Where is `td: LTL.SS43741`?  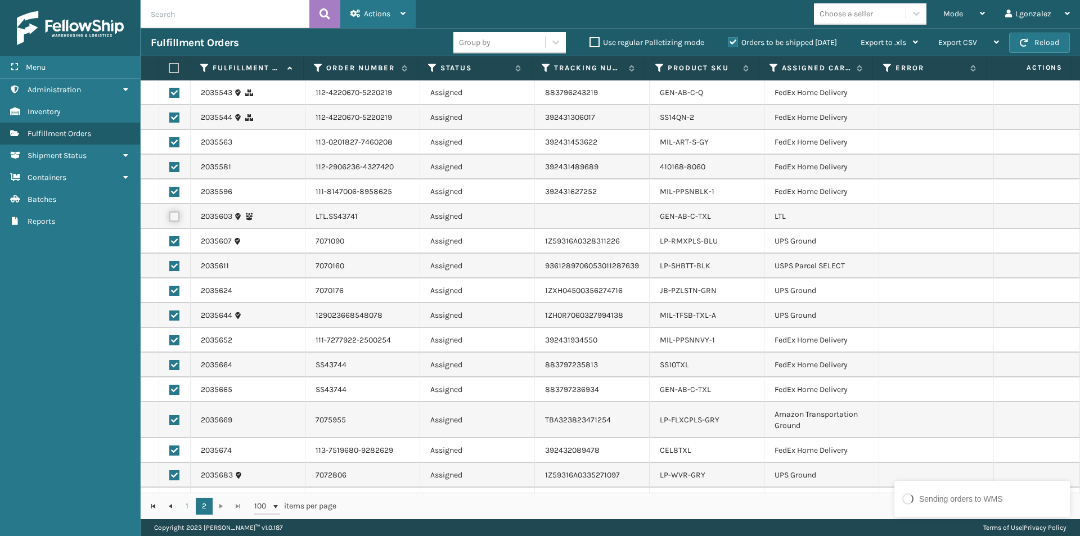 td: LTL.SS43741 is located at coordinates (363, 217).